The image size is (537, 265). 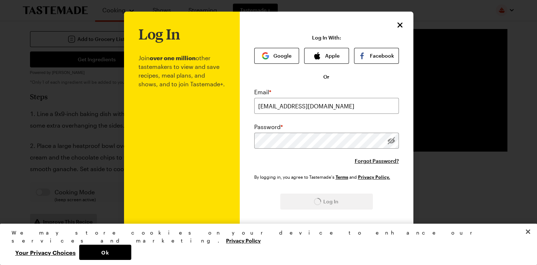 I want to click on button: Ok, so click(x=105, y=252).